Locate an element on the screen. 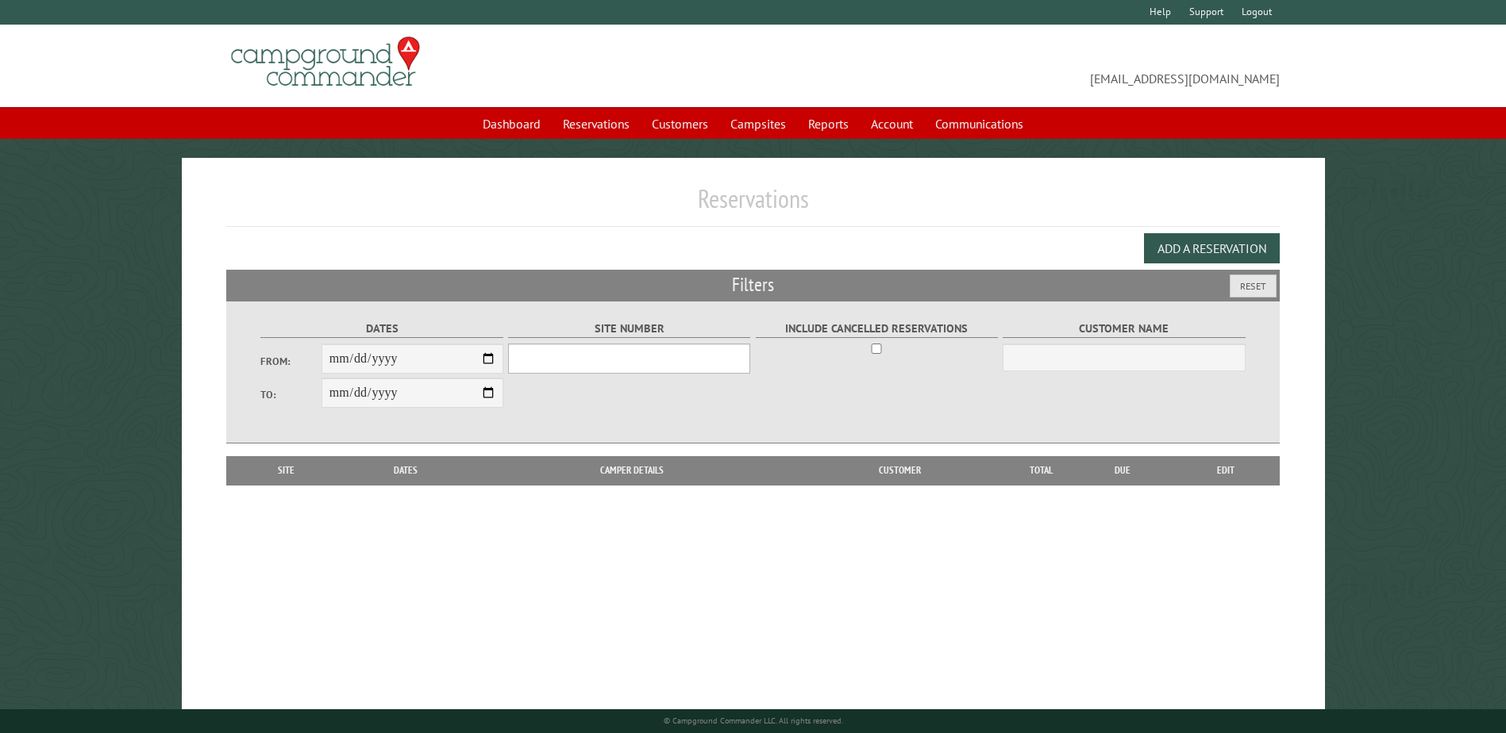 The height and width of the screenshot is (733, 1506). img: Campground Commander is located at coordinates (325, 62).